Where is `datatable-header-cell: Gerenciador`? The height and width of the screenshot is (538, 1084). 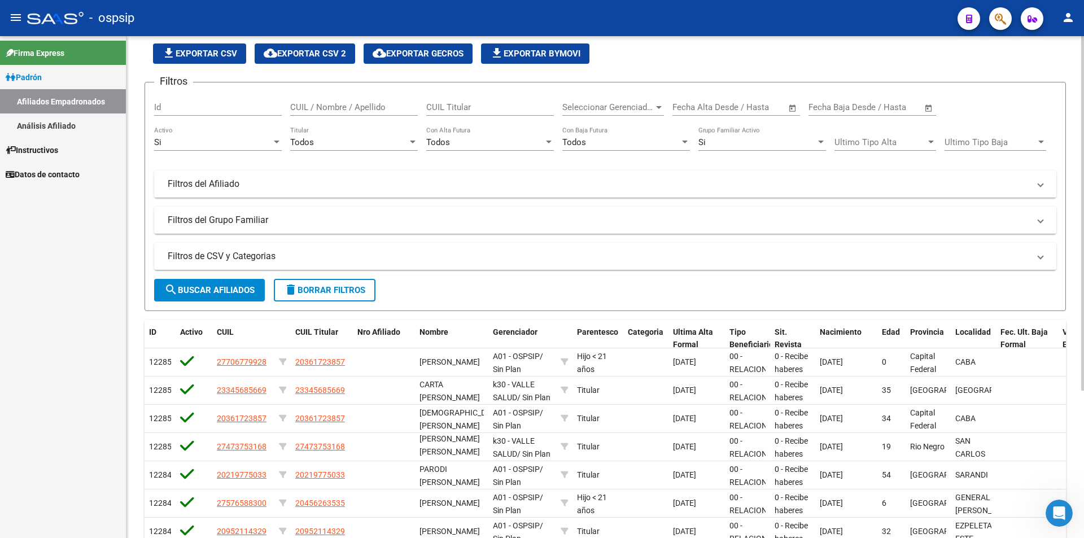 datatable-header-cell: Gerenciador is located at coordinates (522, 339).